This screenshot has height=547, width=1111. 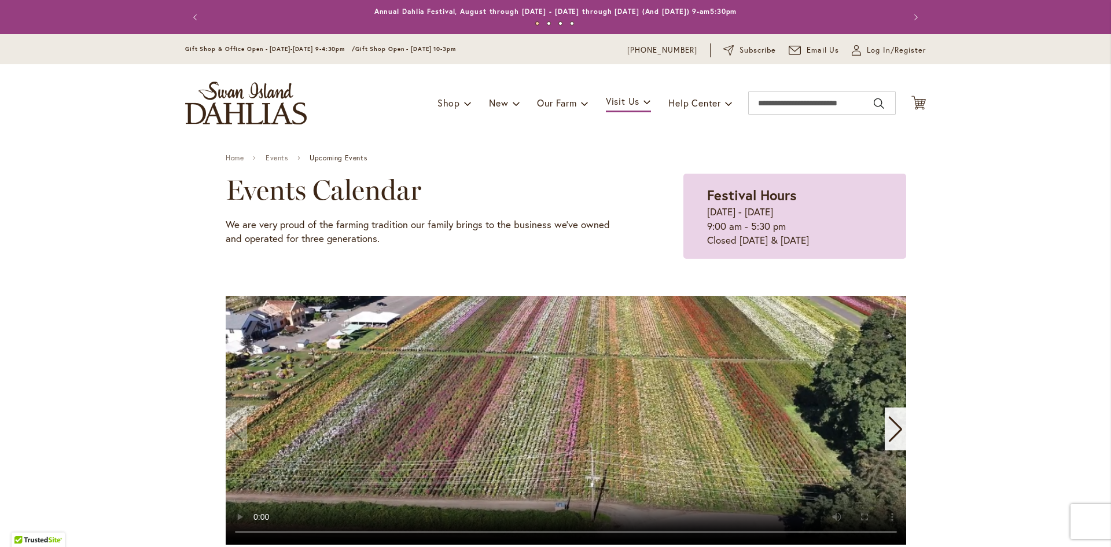 What do you see at coordinates (896, 50) in the screenshot?
I see `span: Log In/Register` at bounding box center [896, 50].